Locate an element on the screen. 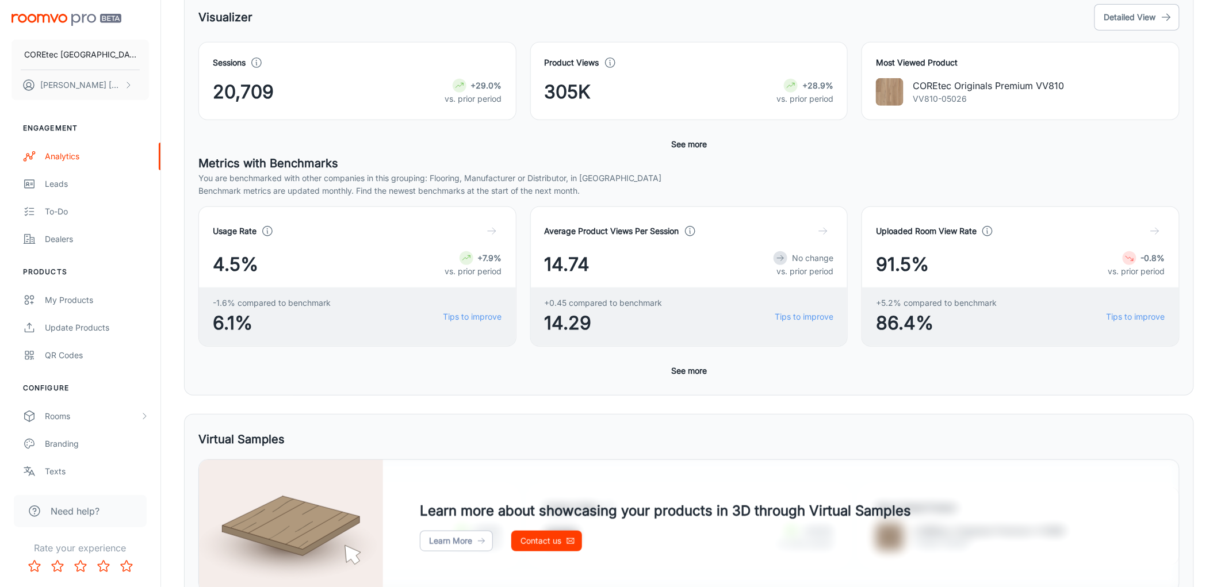 This screenshot has width=1217, height=587. div: To-do is located at coordinates (97, 212).